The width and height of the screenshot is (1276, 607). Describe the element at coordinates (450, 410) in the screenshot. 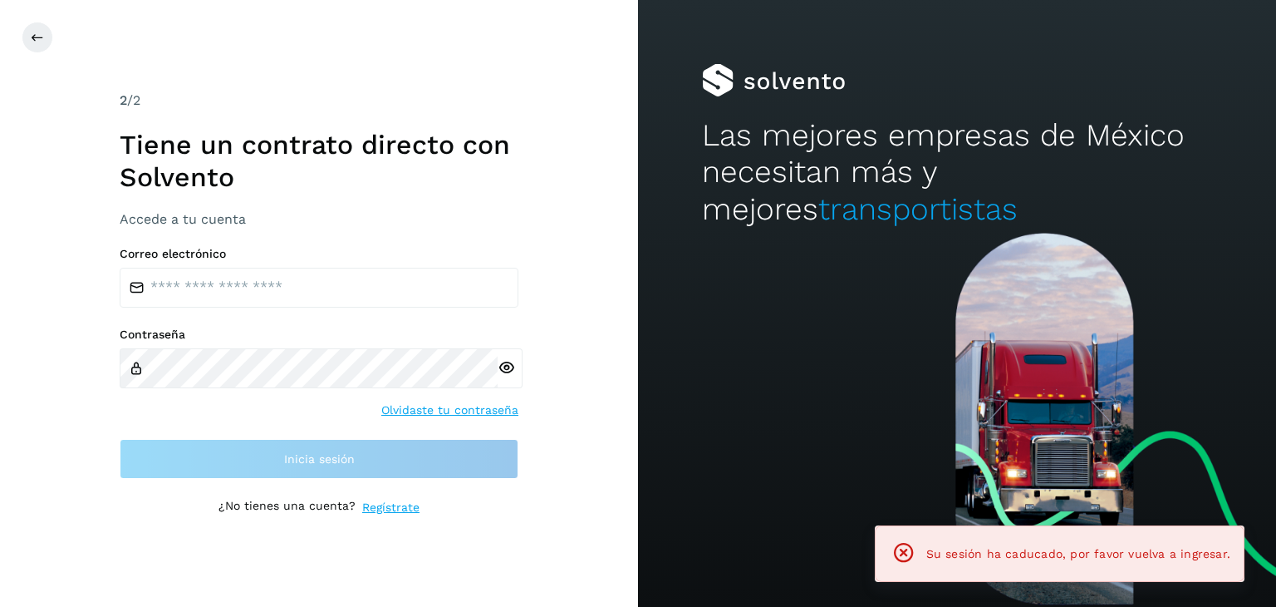

I see `a: Olvidaste tu contraseña` at that location.